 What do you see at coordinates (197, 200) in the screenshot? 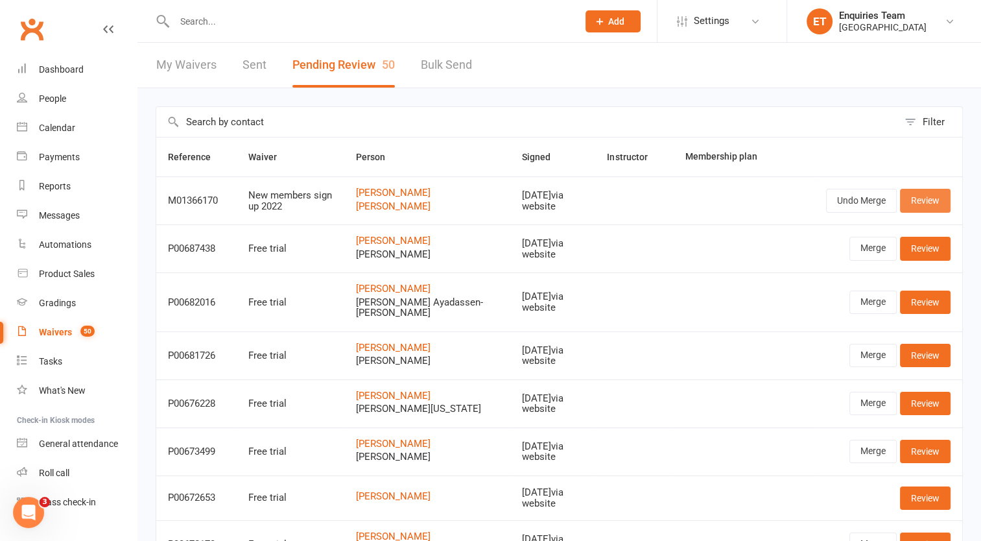
I see `div: M01366170` at bounding box center [197, 200].